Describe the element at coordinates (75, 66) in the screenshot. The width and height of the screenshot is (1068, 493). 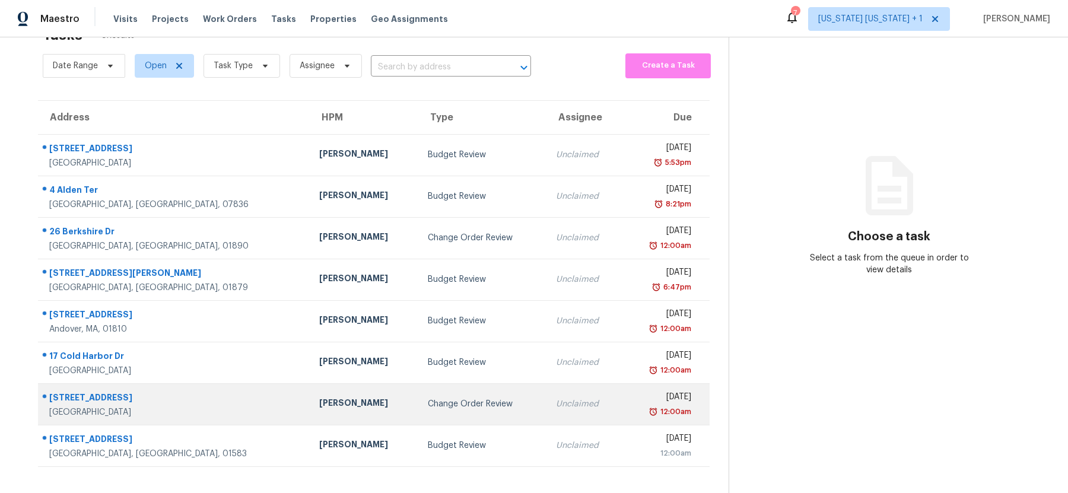
I see `span: Date Range` at that location.